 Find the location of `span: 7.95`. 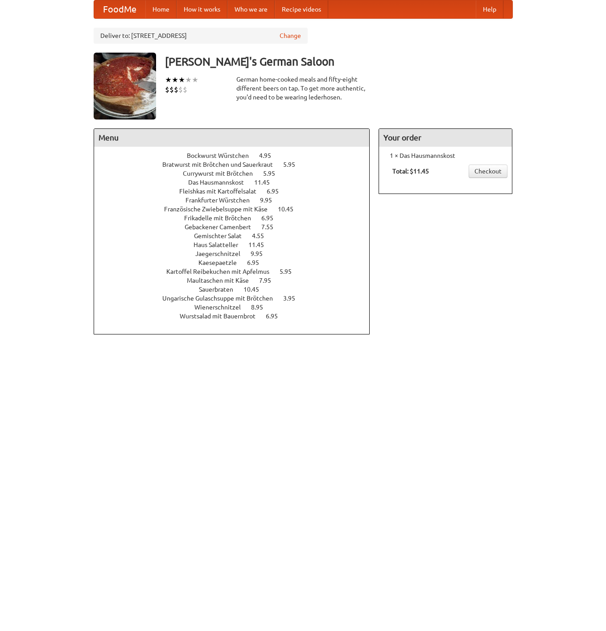

span: 7.95 is located at coordinates (269, 280).